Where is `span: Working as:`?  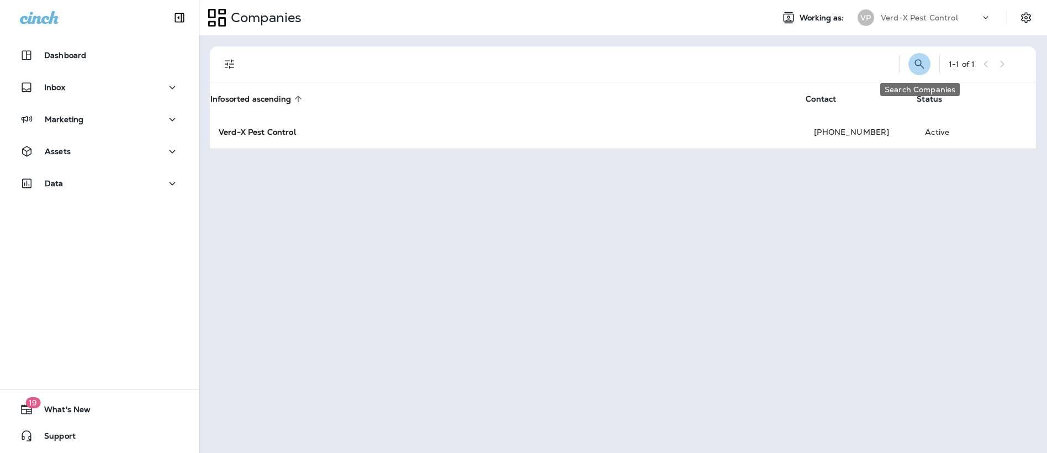 span: Working as: is located at coordinates (823, 18).